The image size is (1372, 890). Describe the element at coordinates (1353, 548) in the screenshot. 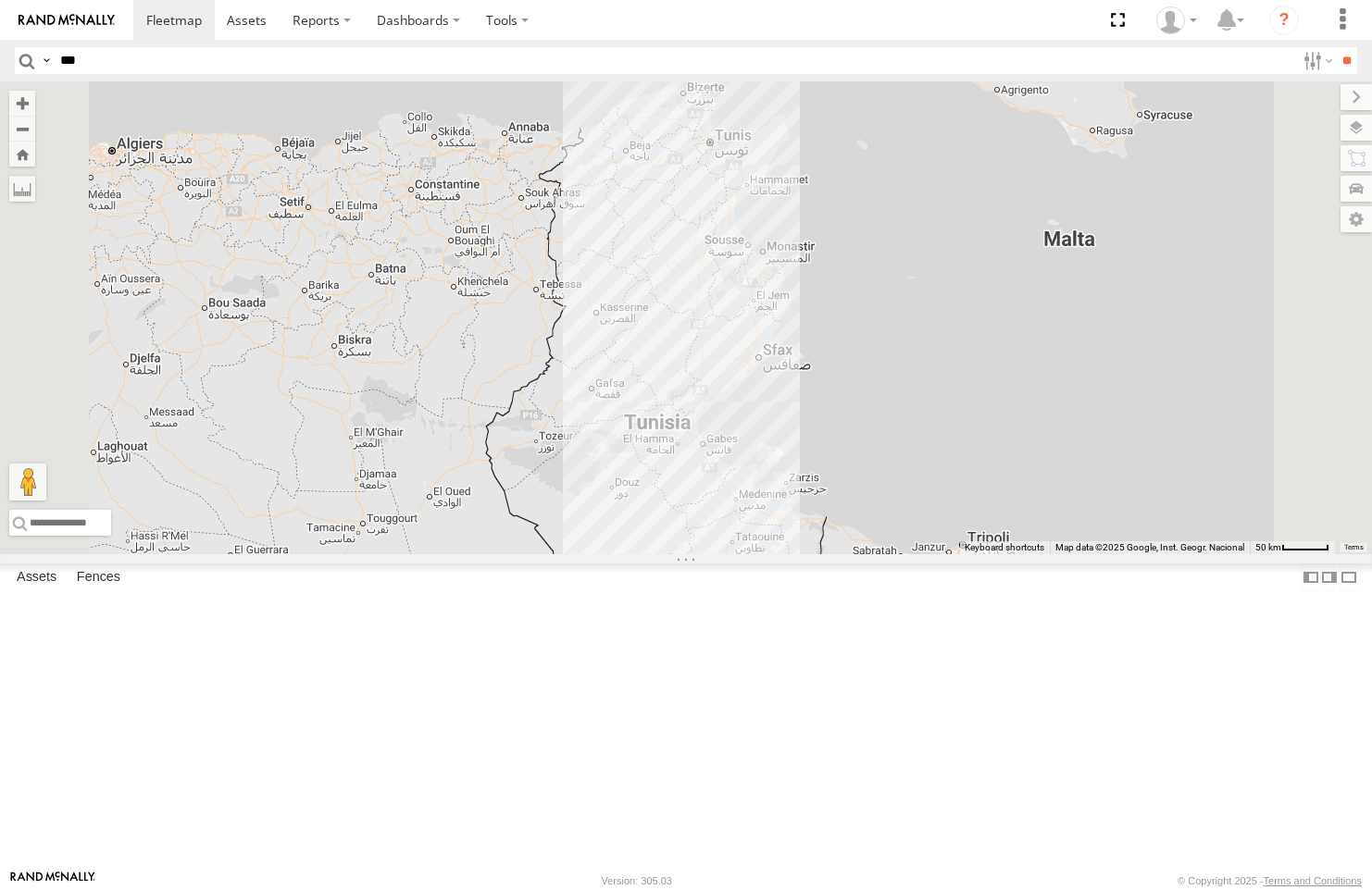

I see `a: Terms` at that location.